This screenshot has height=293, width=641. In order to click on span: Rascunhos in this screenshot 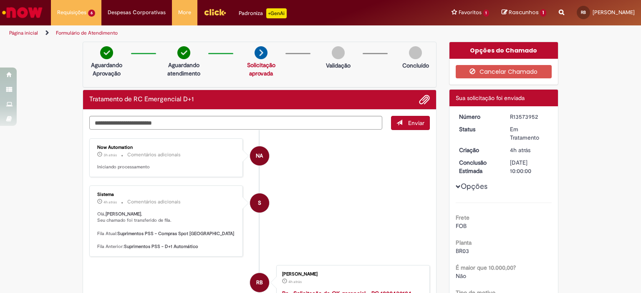, I will do `click(523, 12)`.